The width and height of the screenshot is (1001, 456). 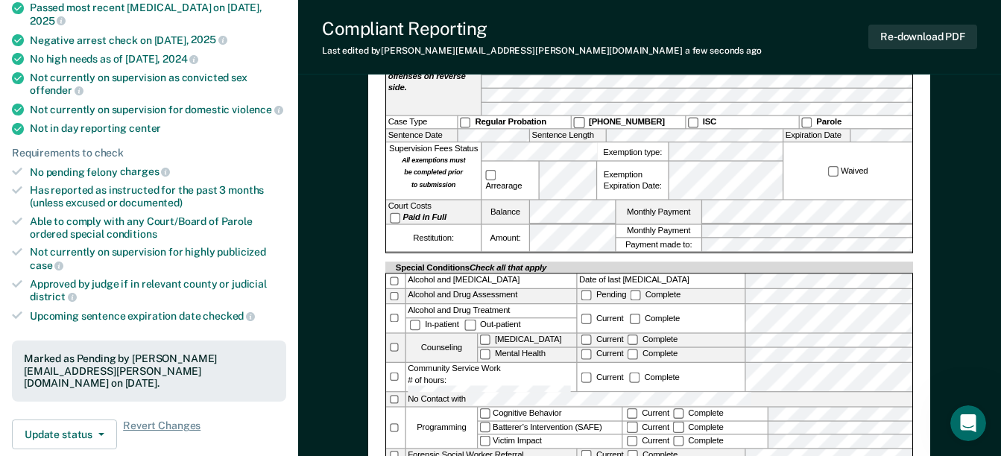 I want to click on div: Has reported as instructed for the past 3 months (unless excused or, so click(x=158, y=197).